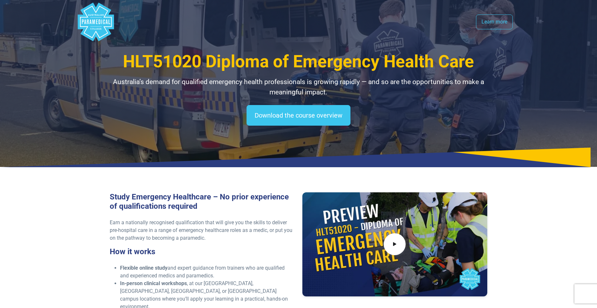  I want to click on a: Learn more, so click(494, 22).